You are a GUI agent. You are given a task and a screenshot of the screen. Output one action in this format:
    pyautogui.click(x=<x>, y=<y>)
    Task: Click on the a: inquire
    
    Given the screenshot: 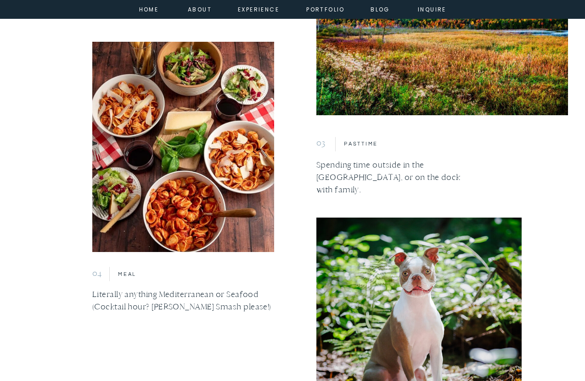 What is the action you would take?
    pyautogui.click(x=432, y=9)
    